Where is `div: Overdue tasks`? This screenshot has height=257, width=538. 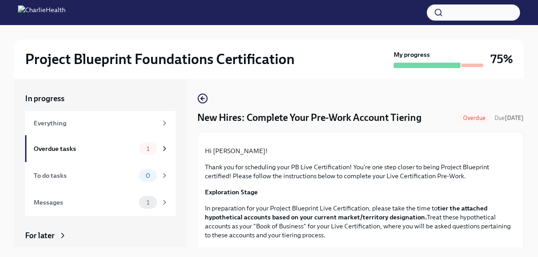 div: Overdue tasks is located at coordinates (84, 149).